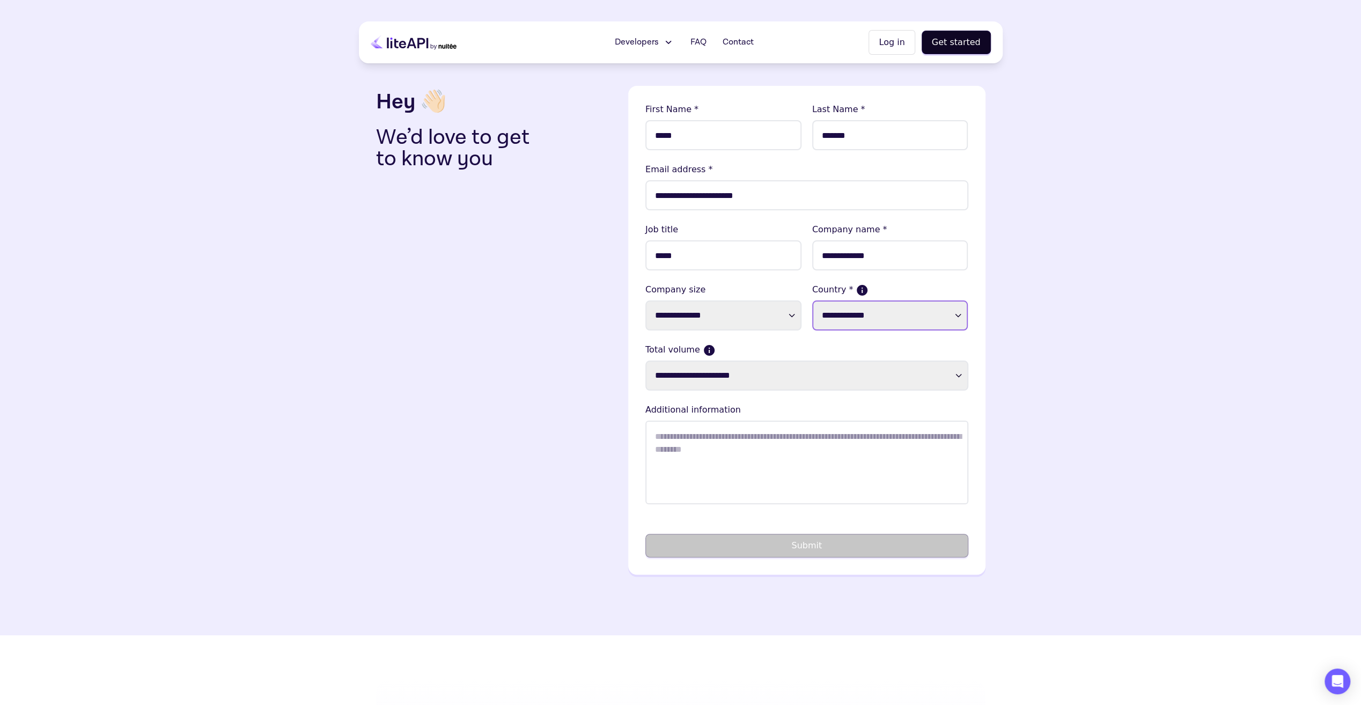  I want to click on a: Contact, so click(738, 42).